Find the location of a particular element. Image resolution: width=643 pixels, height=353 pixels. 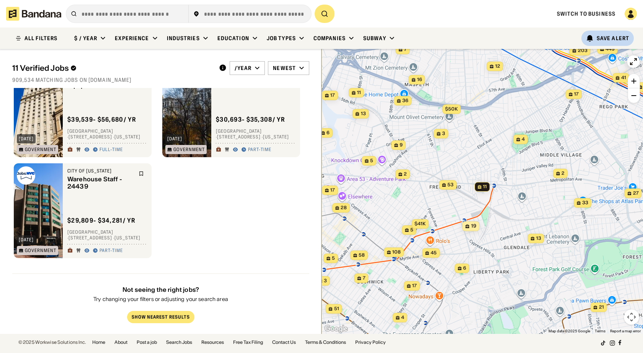

a: Contact Us is located at coordinates (284, 343).